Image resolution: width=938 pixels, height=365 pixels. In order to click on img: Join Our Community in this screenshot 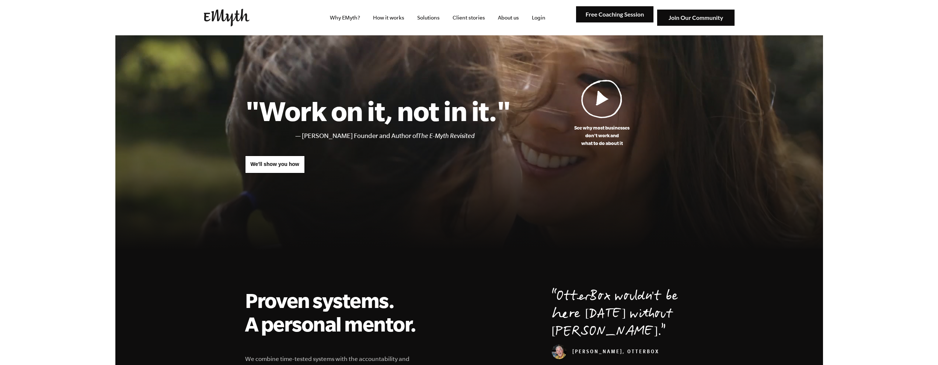, I will do `click(696, 18)`.